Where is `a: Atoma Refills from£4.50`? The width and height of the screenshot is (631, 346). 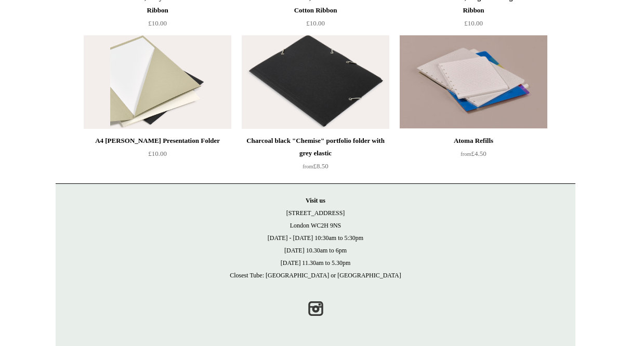
a: Atoma Refills from£4.50 is located at coordinates (474, 156).